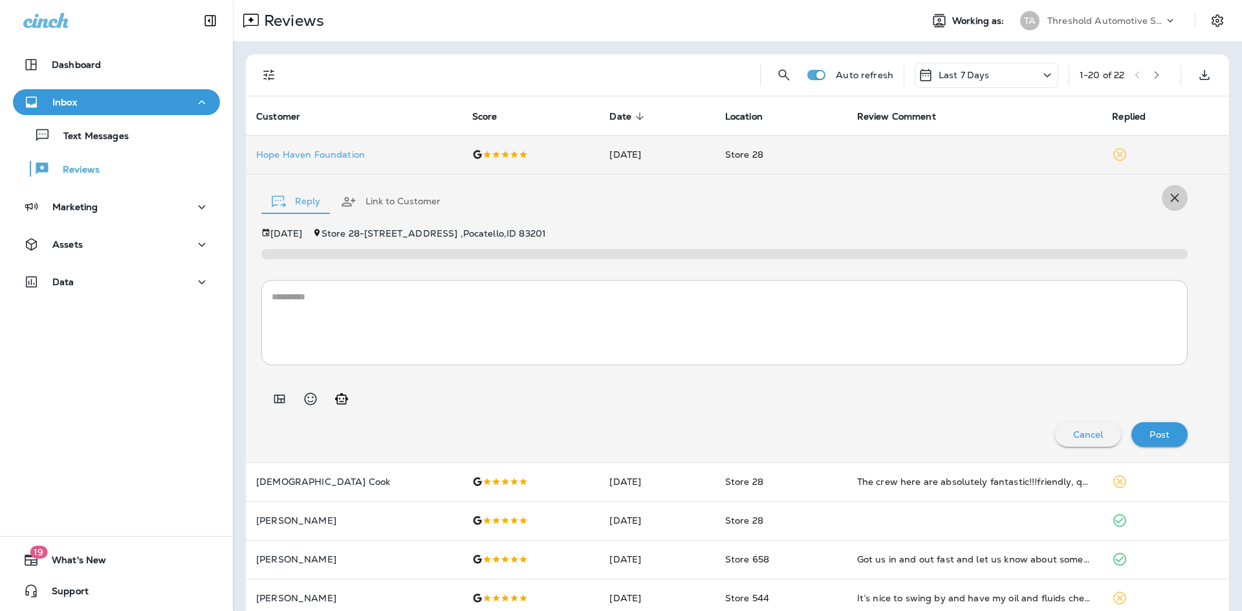  Describe the element at coordinates (974, 559) in the screenshot. I see `div: Got us in and out fast and let us know about some problems we had.` at that location.